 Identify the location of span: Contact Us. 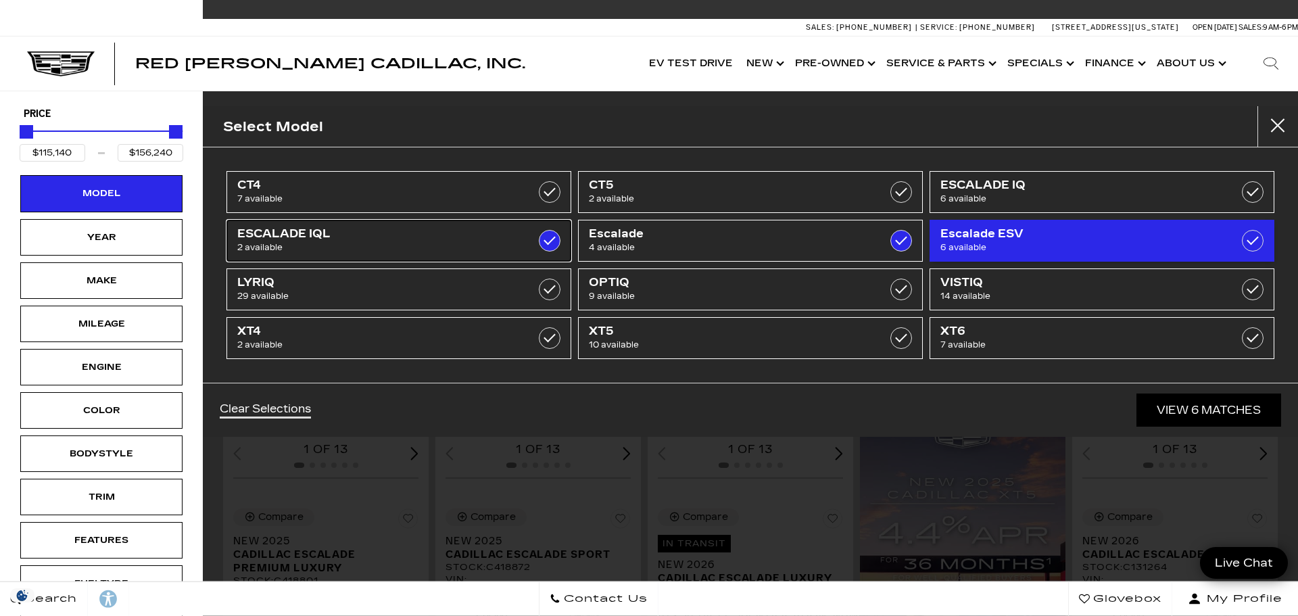
(604, 599).